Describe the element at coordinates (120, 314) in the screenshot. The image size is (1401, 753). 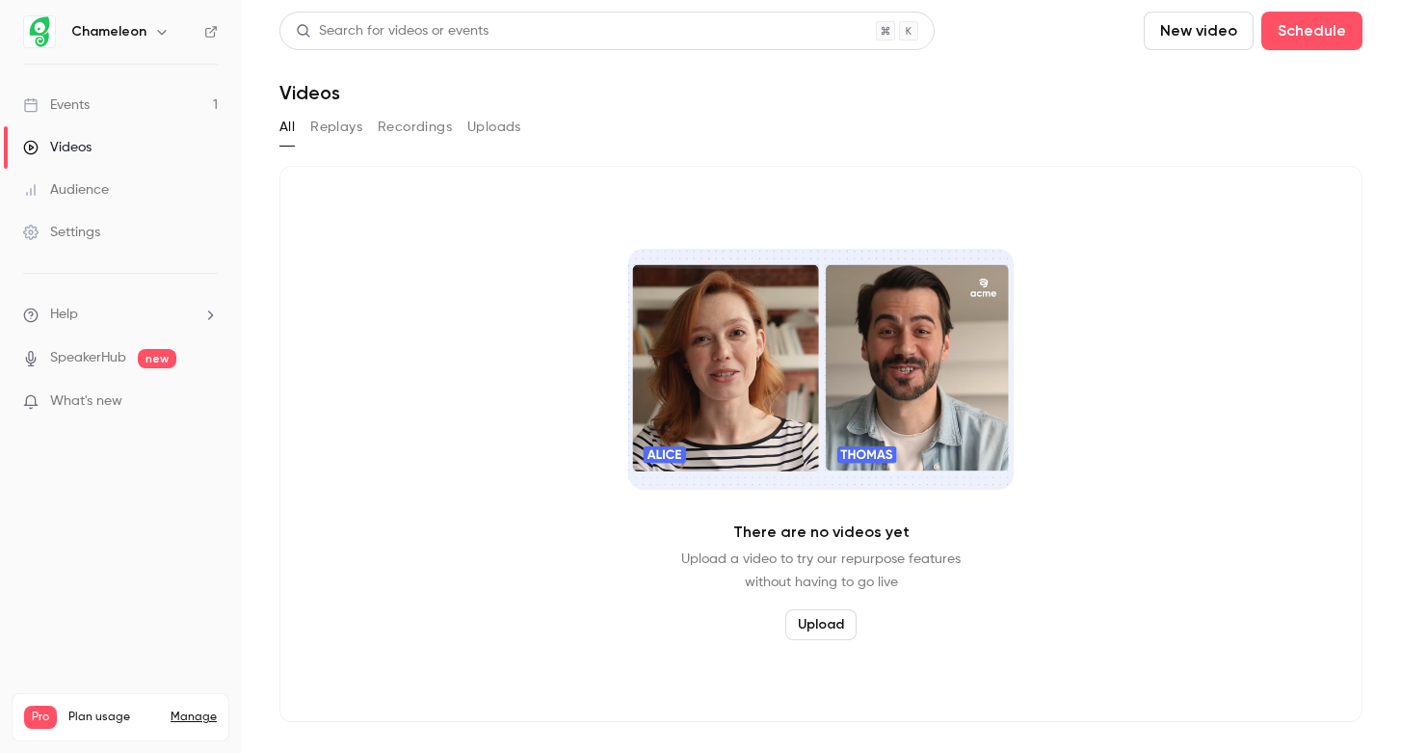
I see `li: help-dropdown-opener` at that location.